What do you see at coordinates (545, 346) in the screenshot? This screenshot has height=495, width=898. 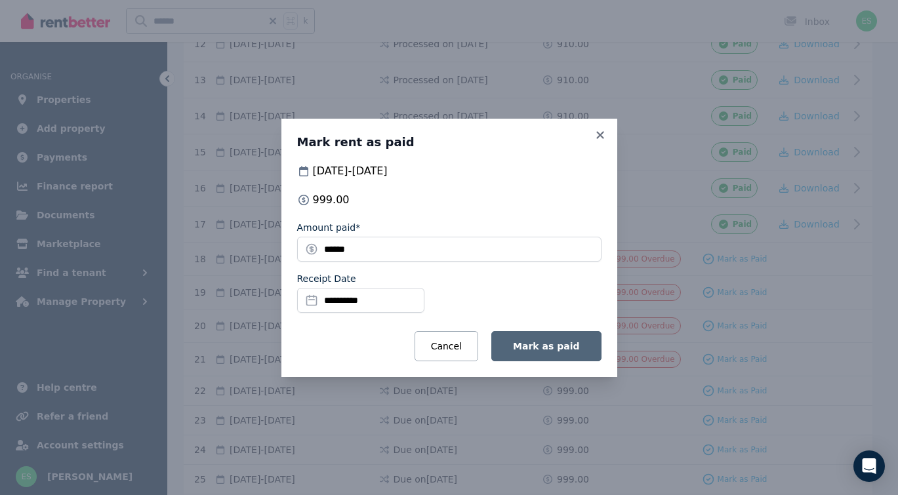 I see `button: Mark as paid` at bounding box center [545, 346].